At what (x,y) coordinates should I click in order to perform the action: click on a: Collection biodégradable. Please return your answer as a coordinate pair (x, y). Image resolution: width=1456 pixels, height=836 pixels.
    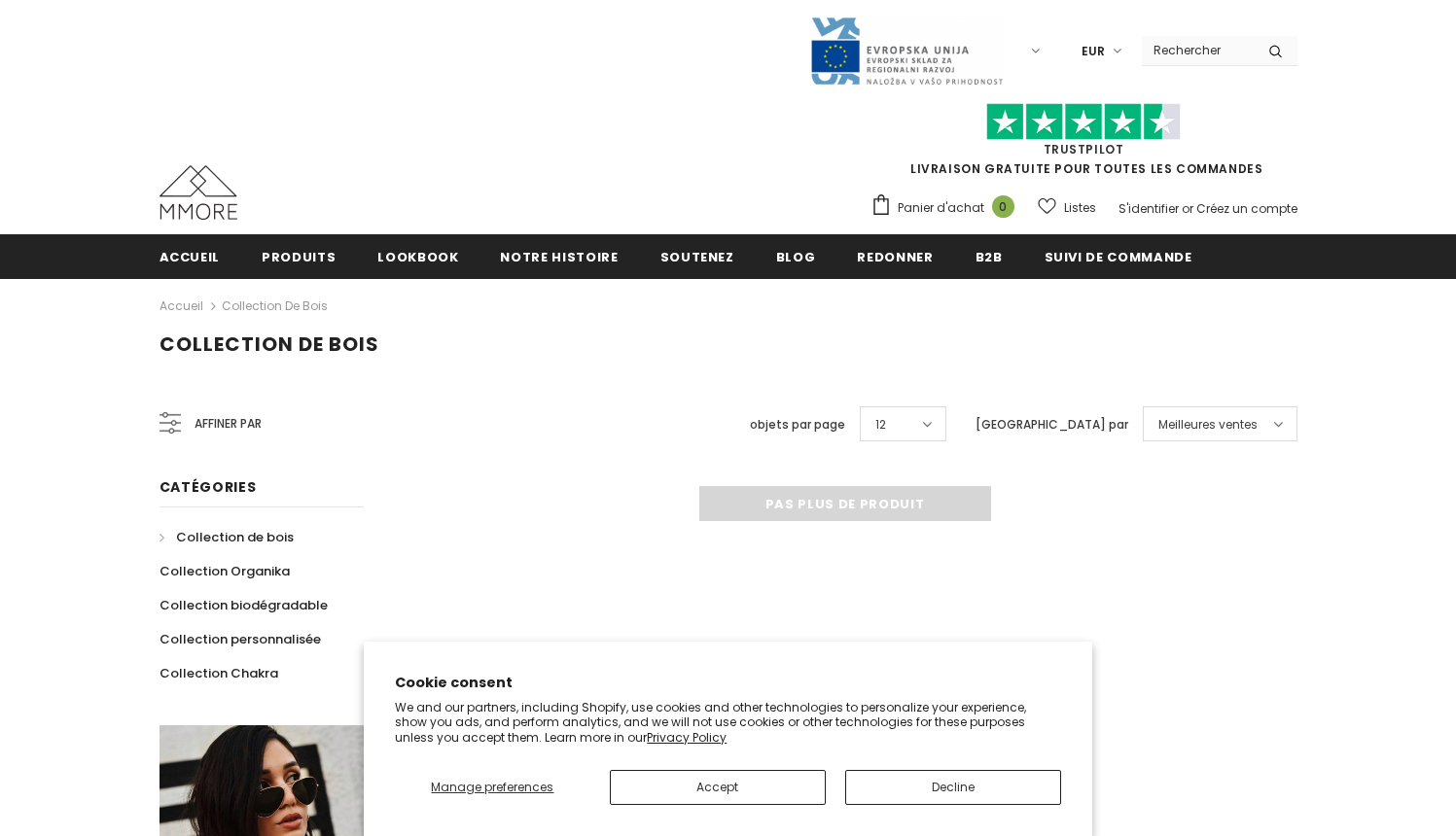
    Looking at the image, I should click on (243, 605).